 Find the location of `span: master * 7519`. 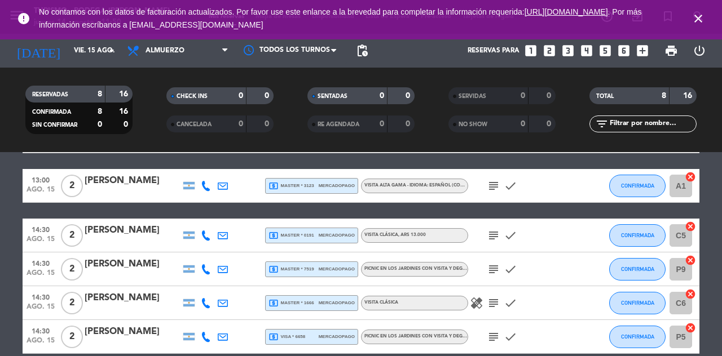

span: master * 7519 is located at coordinates (291, 270).